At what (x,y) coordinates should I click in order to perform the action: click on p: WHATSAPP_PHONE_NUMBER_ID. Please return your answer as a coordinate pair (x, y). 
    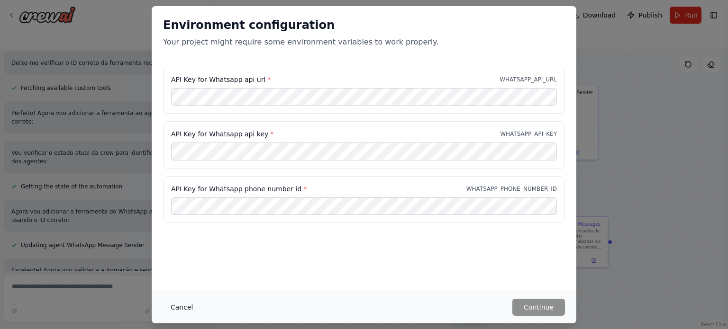
    Looking at the image, I should click on (511, 189).